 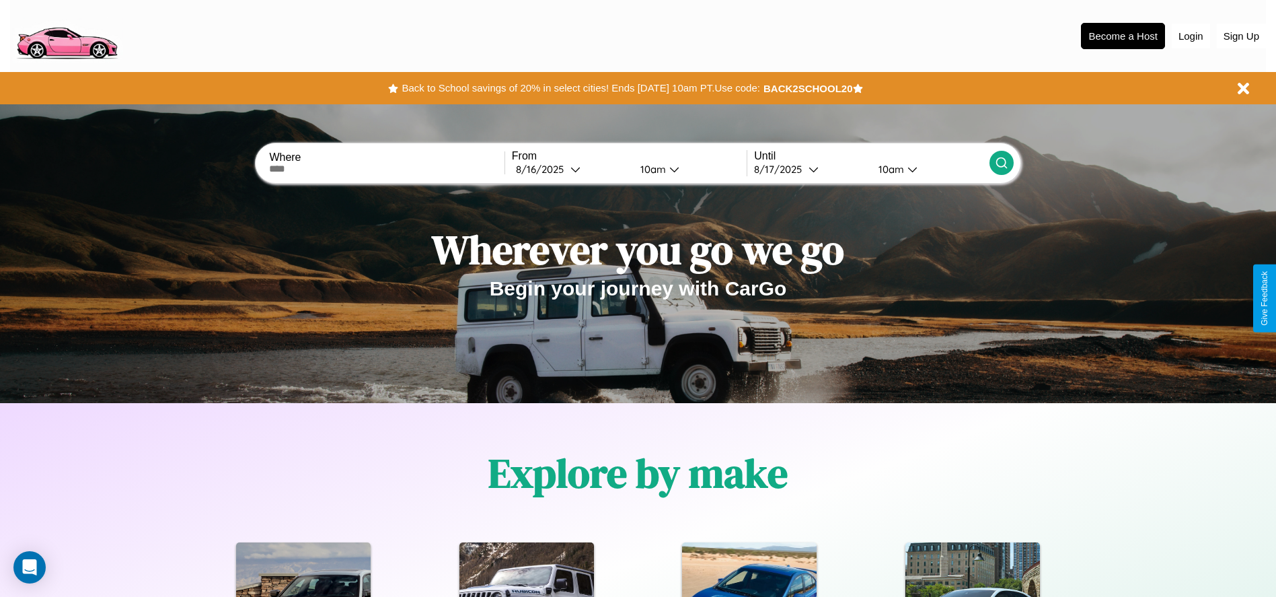 What do you see at coordinates (781, 169) in the screenshot?
I see `div: 8 / 17 / 2025` at bounding box center [781, 169].